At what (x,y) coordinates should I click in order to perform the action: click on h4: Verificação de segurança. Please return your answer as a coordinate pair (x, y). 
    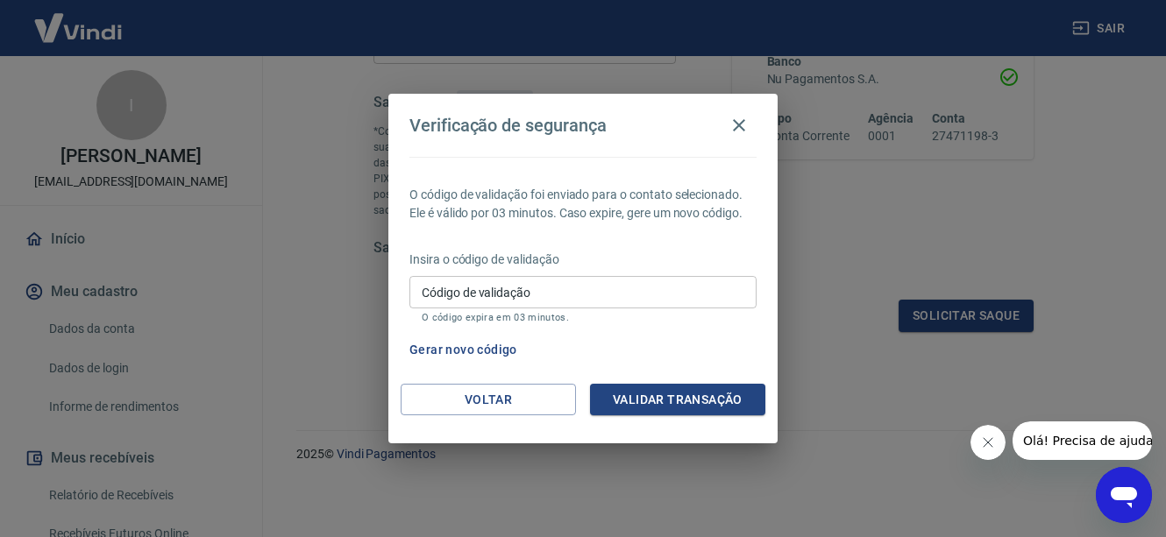
    Looking at the image, I should click on (507, 125).